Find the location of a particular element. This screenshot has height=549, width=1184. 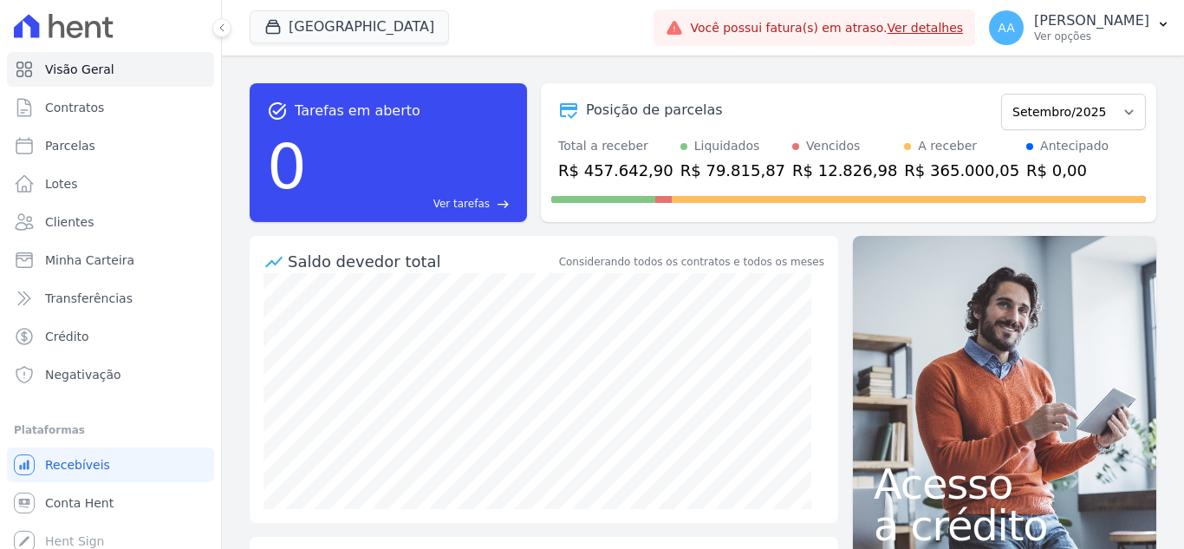

span: Recebíveis is located at coordinates (77, 464).